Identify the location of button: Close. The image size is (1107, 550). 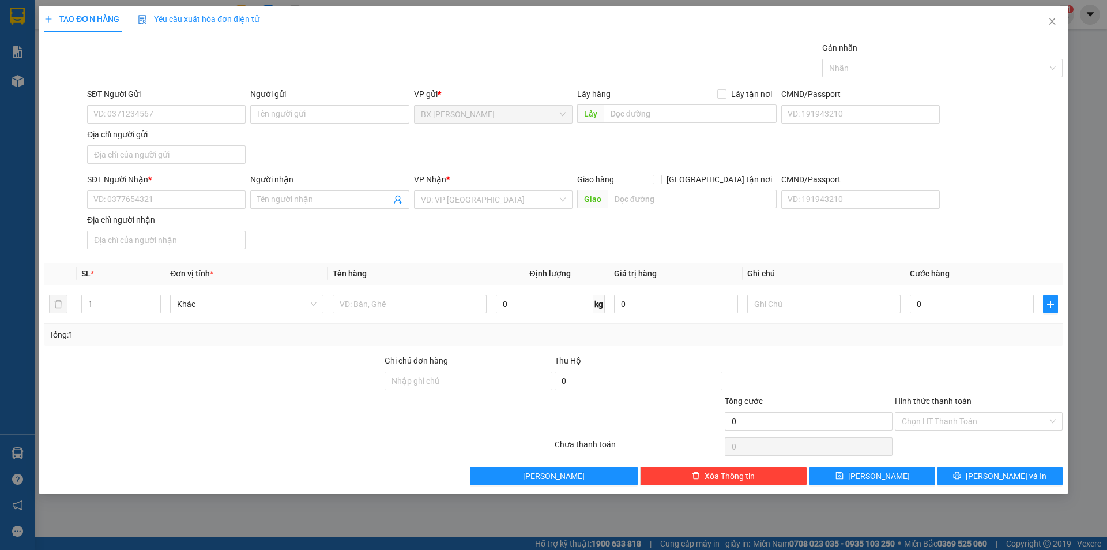
(1052, 22).